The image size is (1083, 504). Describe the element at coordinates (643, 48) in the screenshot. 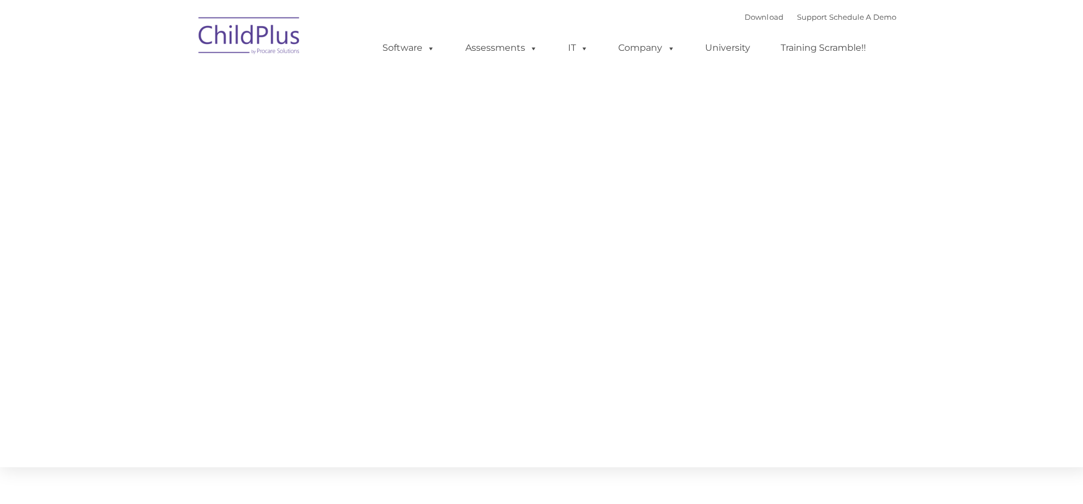

I see `a: Company` at that location.